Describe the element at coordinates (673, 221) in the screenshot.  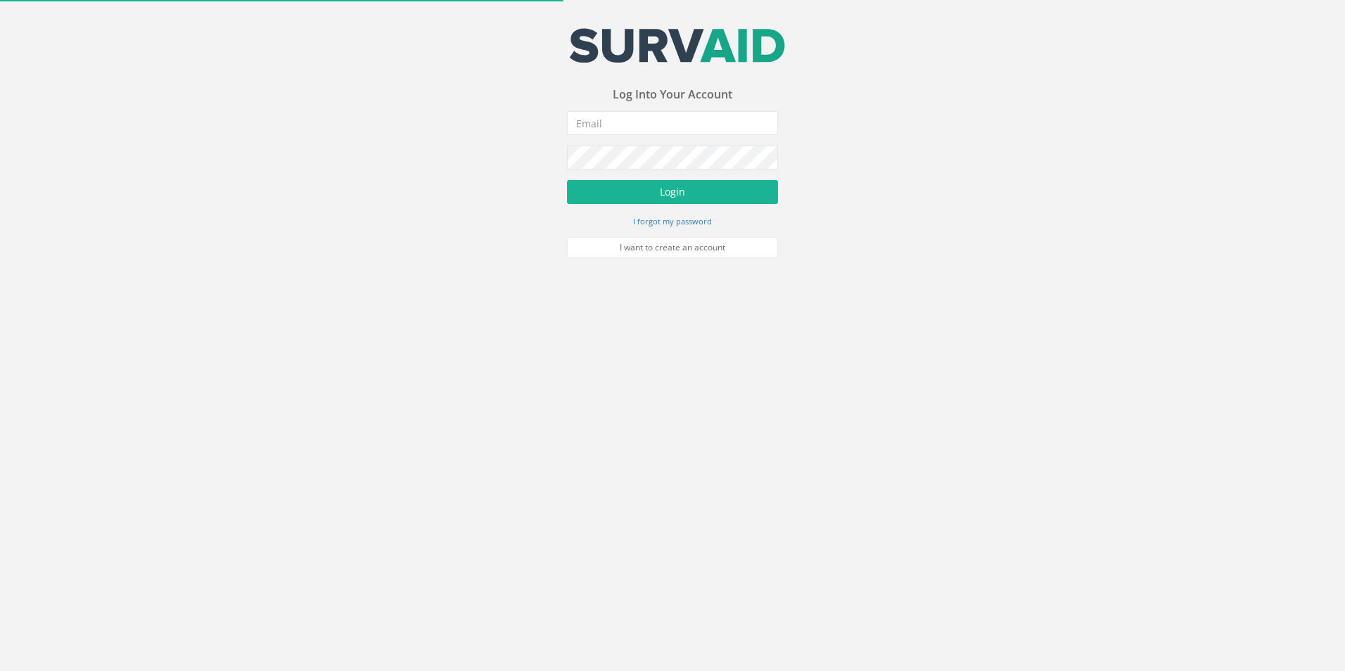
I see `small: I forgot my password` at that location.